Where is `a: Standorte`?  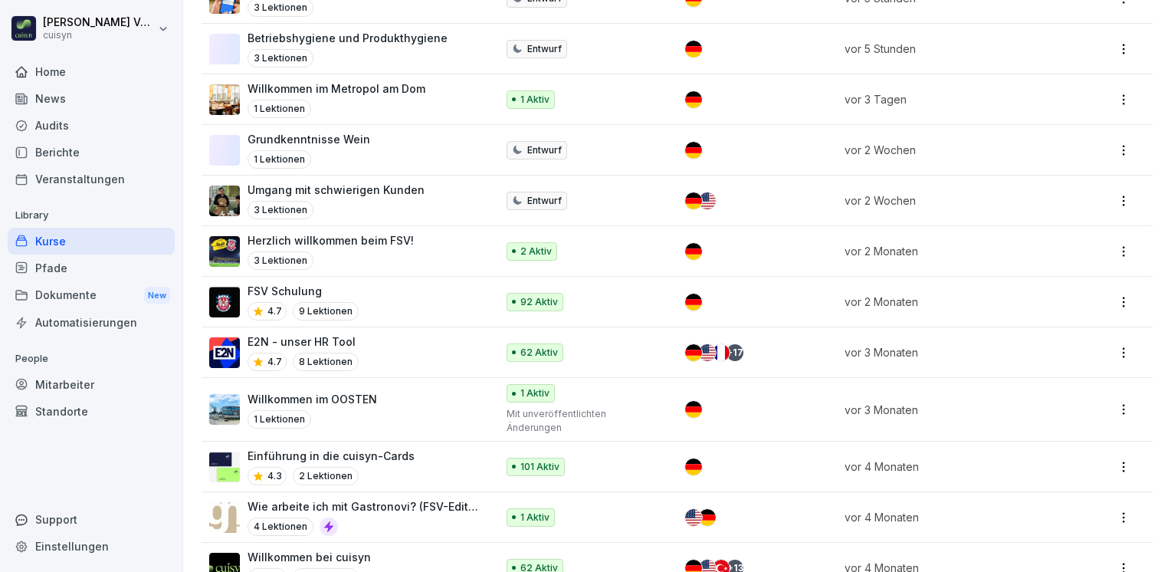
a: Standorte is located at coordinates (91, 411).